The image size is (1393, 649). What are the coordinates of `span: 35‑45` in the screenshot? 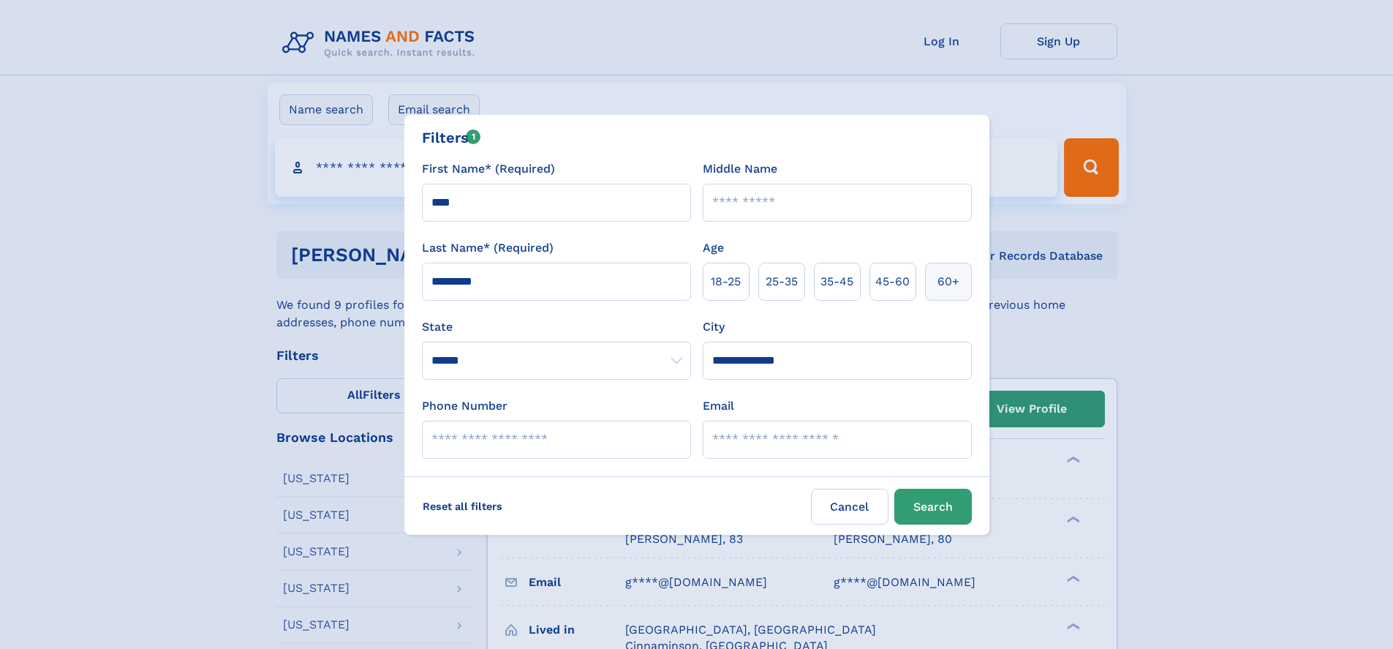 It's located at (837, 282).